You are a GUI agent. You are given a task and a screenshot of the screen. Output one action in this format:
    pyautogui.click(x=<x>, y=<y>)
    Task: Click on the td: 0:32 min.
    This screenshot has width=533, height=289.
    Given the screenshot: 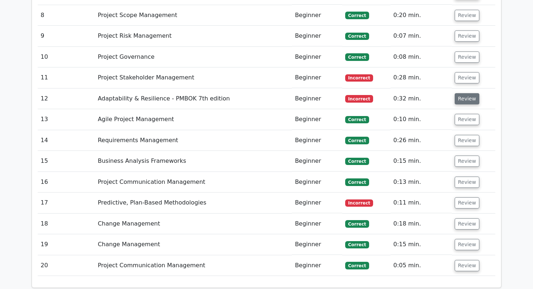 What is the action you would take?
    pyautogui.click(x=421, y=99)
    